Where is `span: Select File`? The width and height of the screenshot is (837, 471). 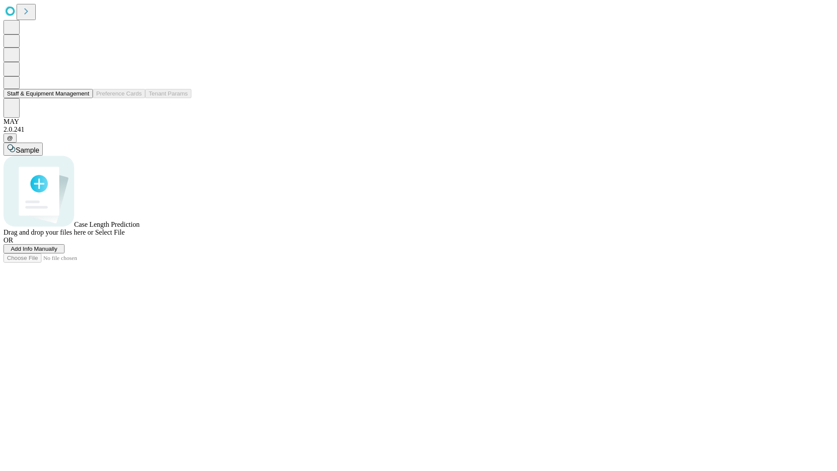
span: Select File is located at coordinates (110, 232).